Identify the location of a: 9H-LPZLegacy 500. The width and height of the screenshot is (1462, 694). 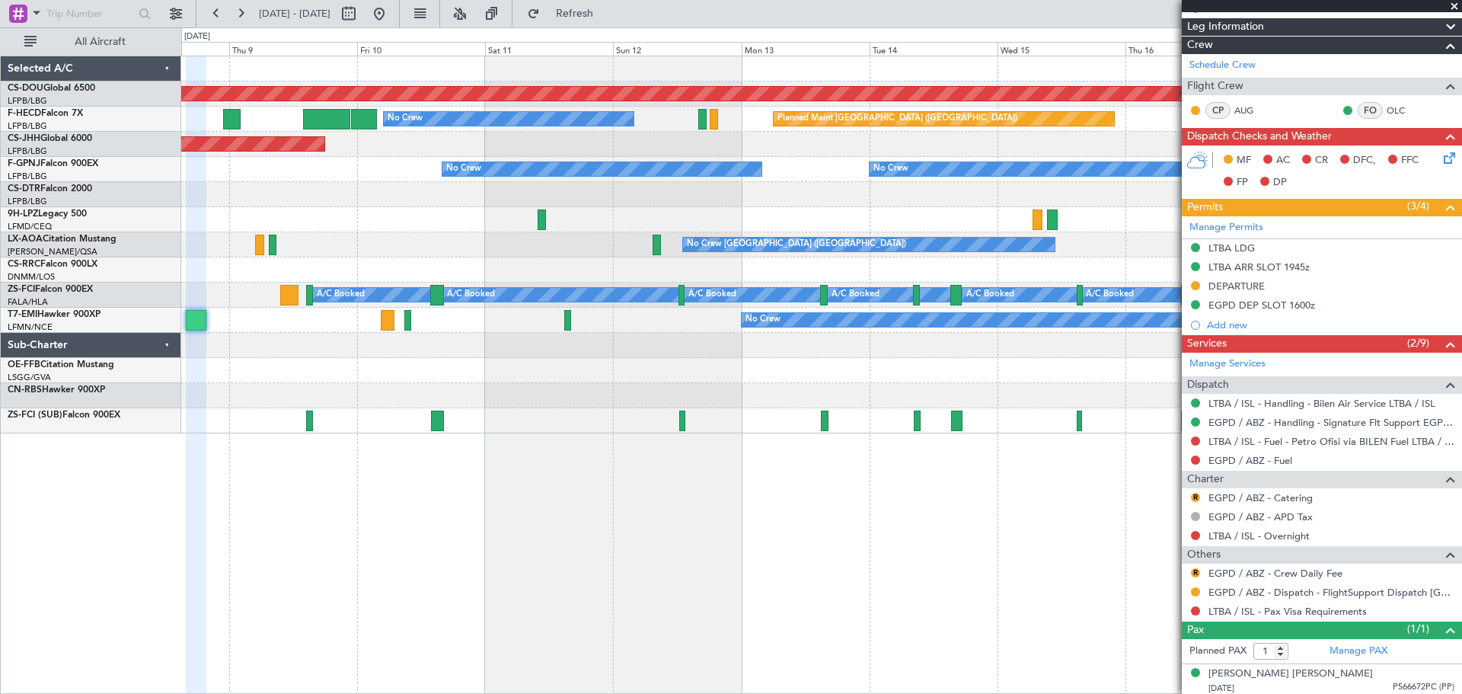
(47, 214).